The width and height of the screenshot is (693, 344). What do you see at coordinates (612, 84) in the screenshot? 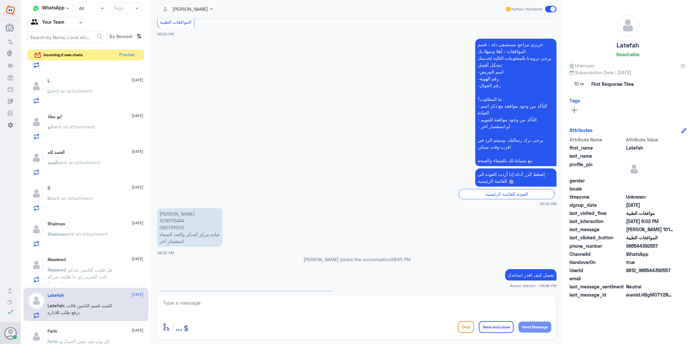
I see `span: First Response Time` at bounding box center [612, 84].